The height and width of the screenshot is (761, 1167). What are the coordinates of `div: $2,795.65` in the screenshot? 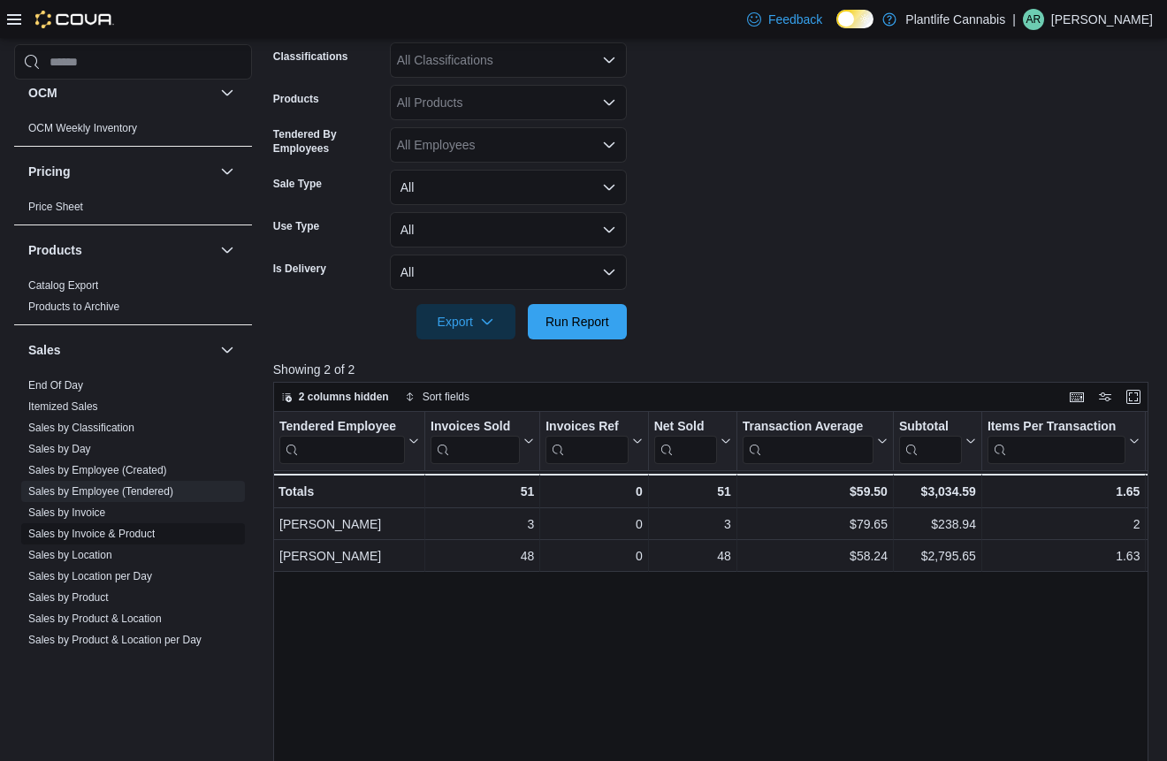 It's located at (937, 556).